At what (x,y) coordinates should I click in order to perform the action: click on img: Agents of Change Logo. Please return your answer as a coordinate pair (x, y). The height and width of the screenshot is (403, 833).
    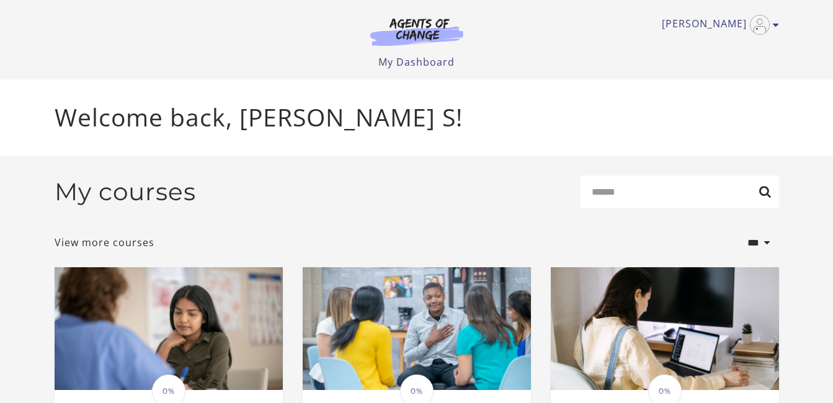
    Looking at the image, I should click on (417, 32).